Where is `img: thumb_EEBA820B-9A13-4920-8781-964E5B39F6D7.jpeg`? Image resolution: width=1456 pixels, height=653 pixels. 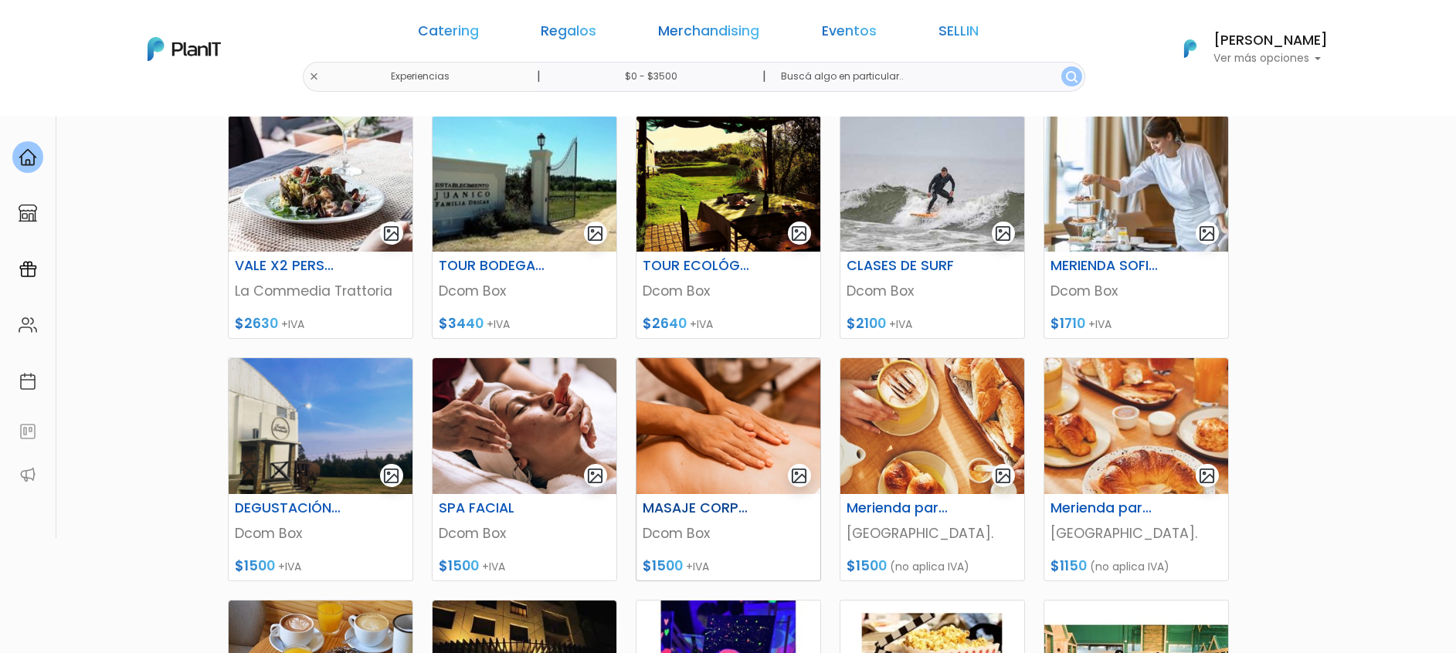
img: thumb_EEBA820B-9A13-4920-8781-964E5B39F6D7.jpeg is located at coordinates (728, 426).